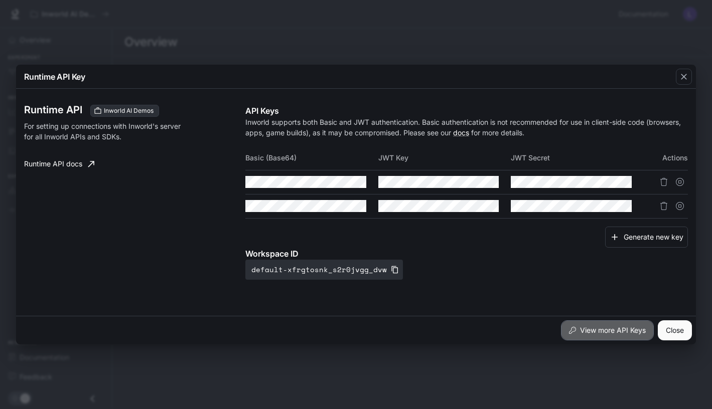 The height and width of the screenshot is (409, 712). What do you see at coordinates (59, 164) in the screenshot?
I see `a: Runtime API docs` at bounding box center [59, 164].